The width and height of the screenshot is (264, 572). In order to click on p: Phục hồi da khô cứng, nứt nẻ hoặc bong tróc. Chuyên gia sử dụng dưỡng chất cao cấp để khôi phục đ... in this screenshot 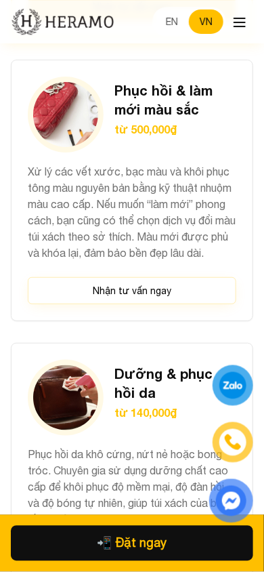, I will do `click(132, 487)`.